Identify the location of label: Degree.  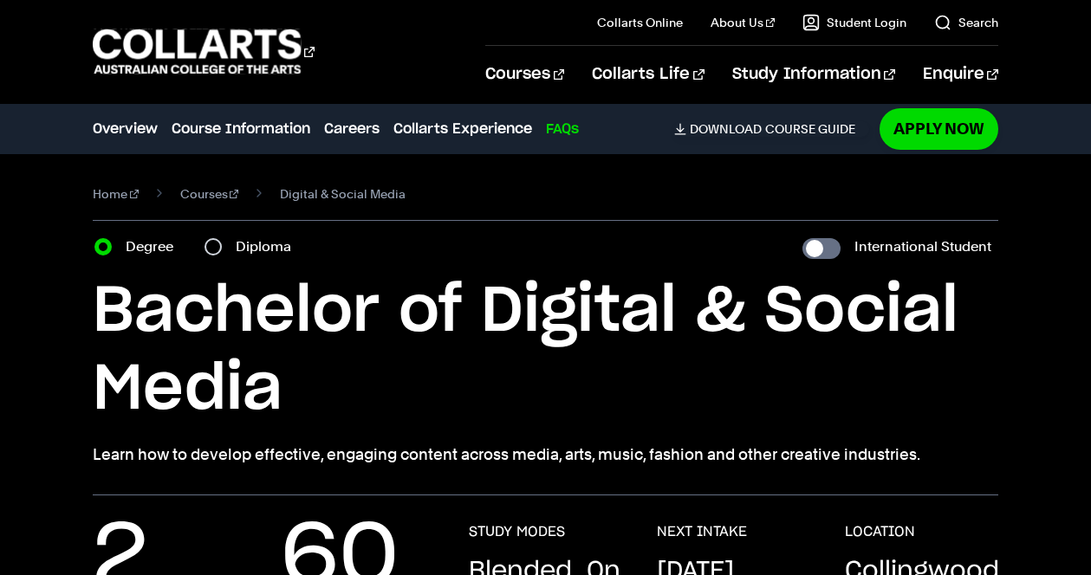
(154, 247).